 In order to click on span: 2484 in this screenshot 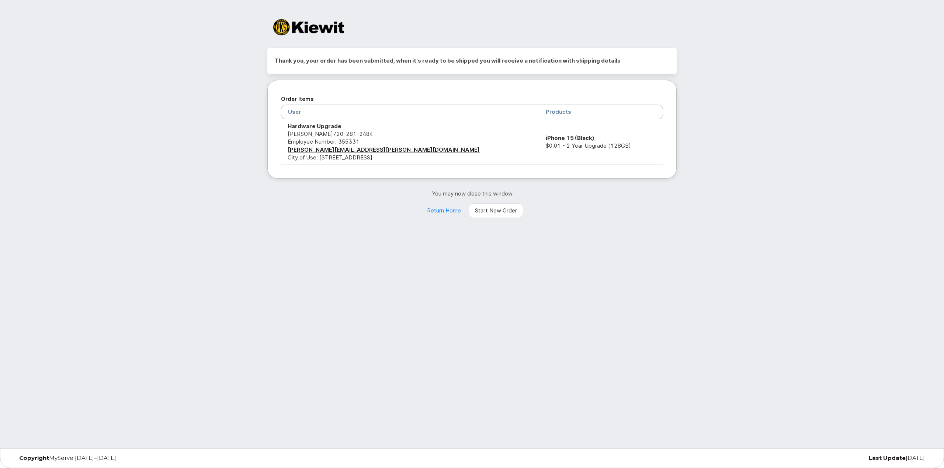, I will do `click(365, 134)`.